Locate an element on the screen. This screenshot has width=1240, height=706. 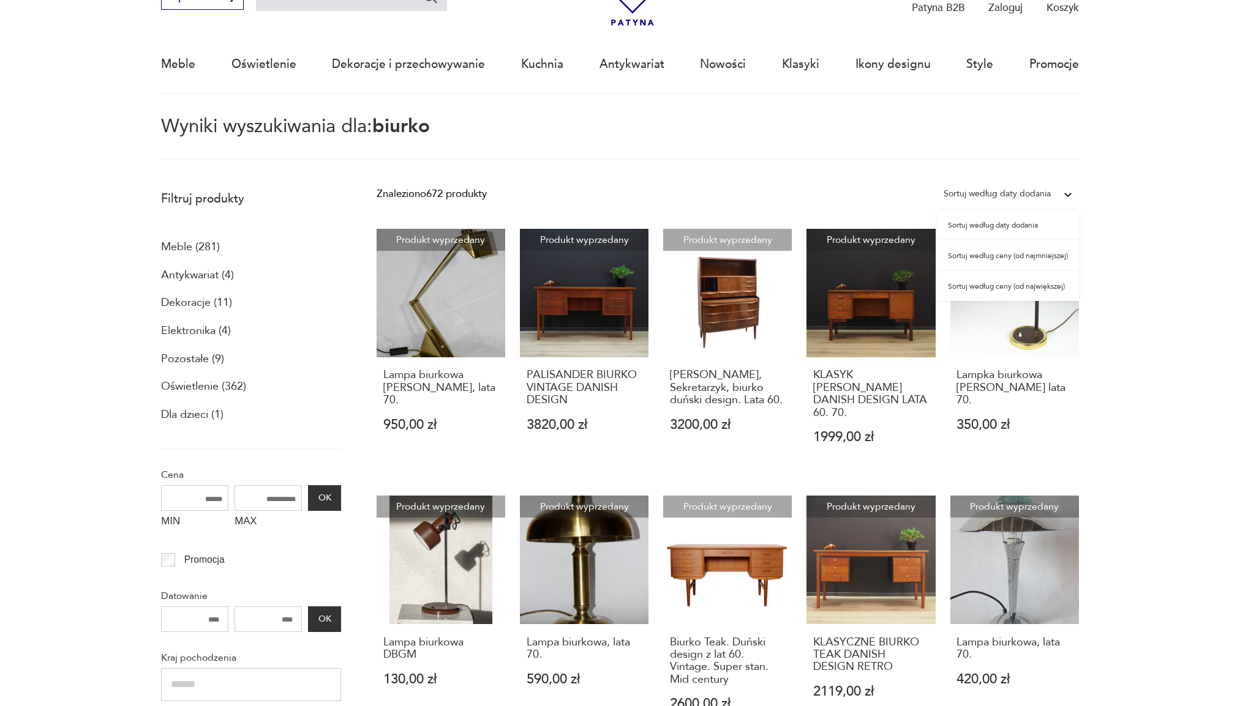
h3: KLASYCZNE BIURKO TEAK DANISH DESIGN RETRO is located at coordinates (870, 655).